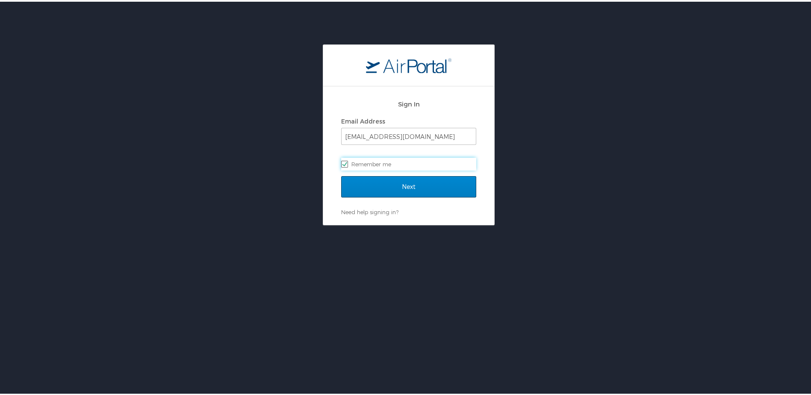 This screenshot has width=811, height=395. What do you see at coordinates (409, 162) in the screenshot?
I see `label: Remember me` at bounding box center [409, 162].